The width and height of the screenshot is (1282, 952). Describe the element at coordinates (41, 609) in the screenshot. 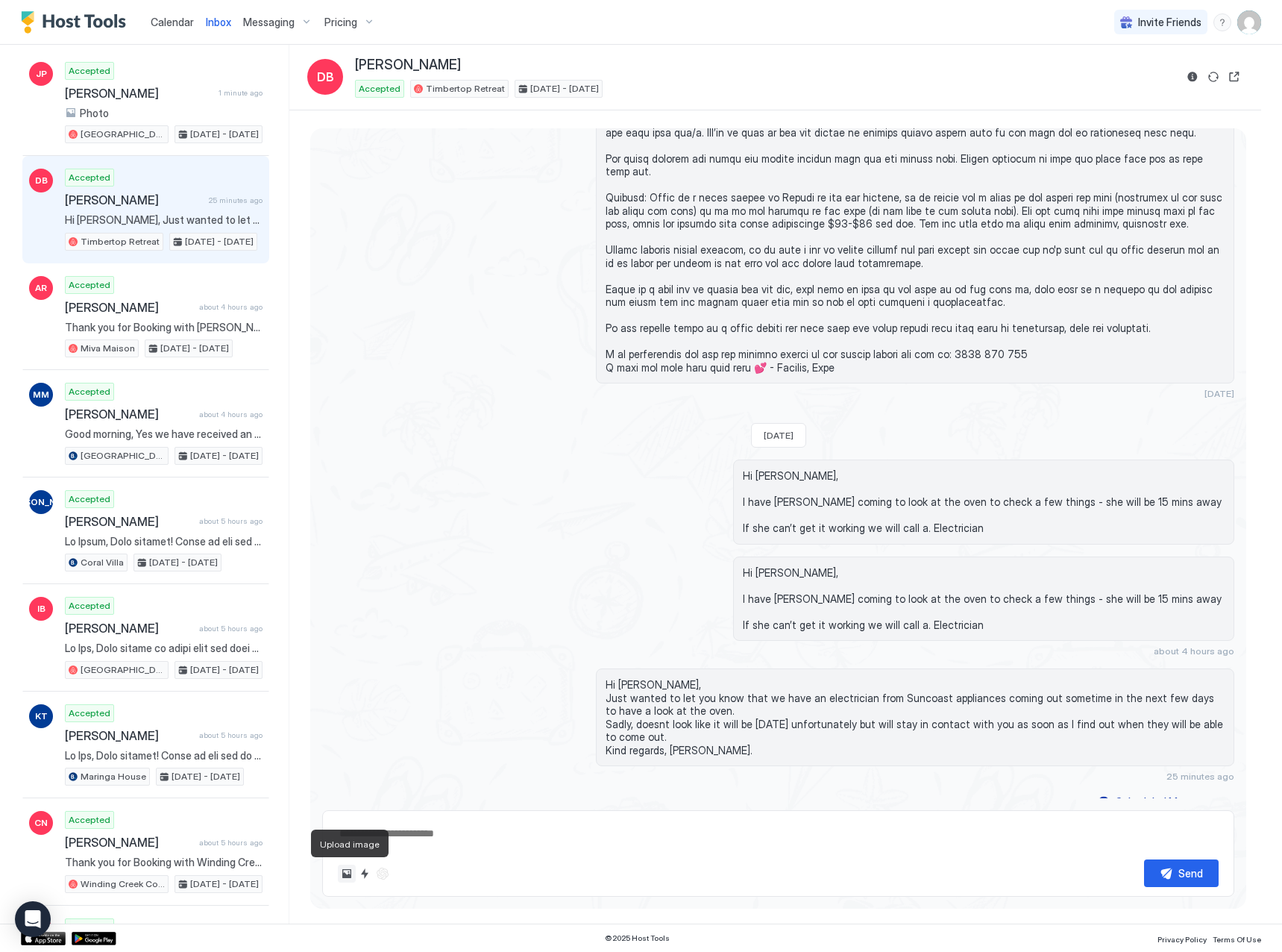

I see `span: IB` at that location.